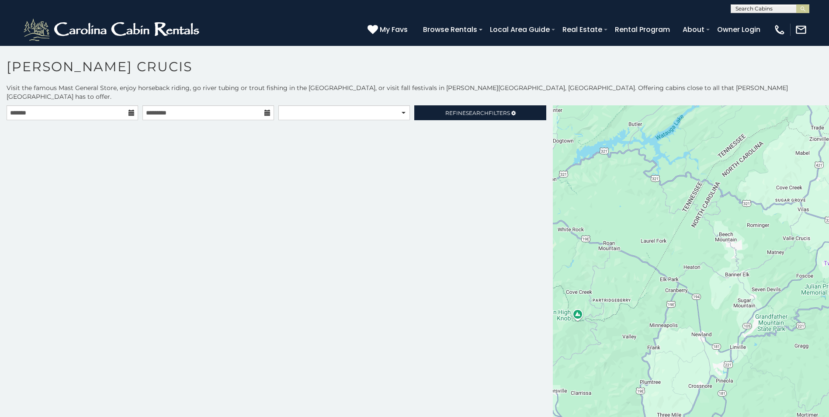  I want to click on a: Rental Program, so click(642, 29).